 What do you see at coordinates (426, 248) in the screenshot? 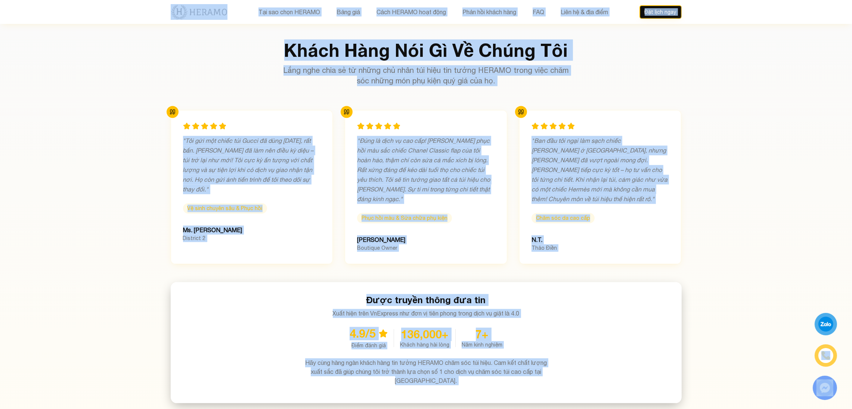
I see `div: Boutique Owner` at bounding box center [426, 248].